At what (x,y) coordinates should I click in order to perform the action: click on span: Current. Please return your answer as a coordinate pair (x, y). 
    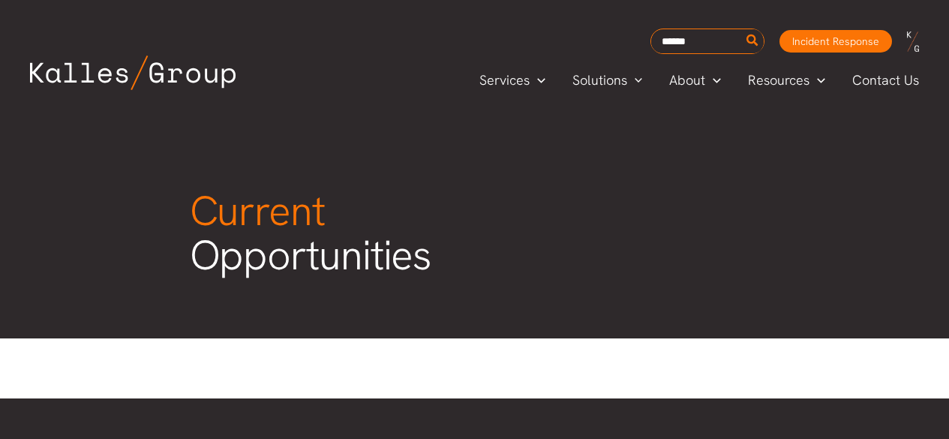
    Looking at the image, I should click on (257, 211).